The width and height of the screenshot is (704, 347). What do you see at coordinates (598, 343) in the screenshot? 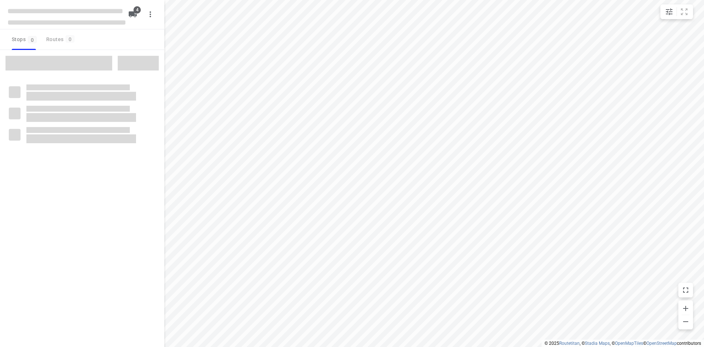
I see `a: Stadia Maps` at bounding box center [598, 343].